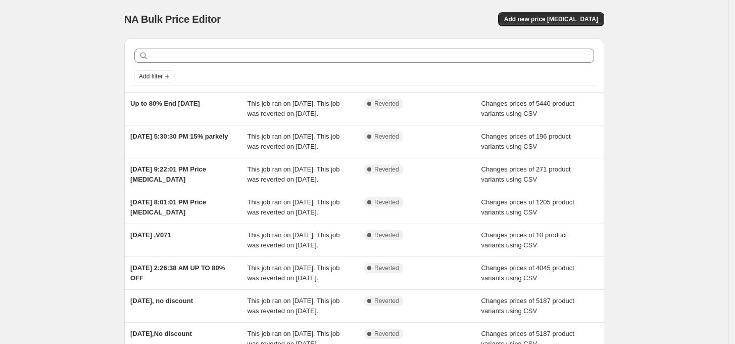  What do you see at coordinates (151, 76) in the screenshot?
I see `span: Add filter` at bounding box center [151, 76].